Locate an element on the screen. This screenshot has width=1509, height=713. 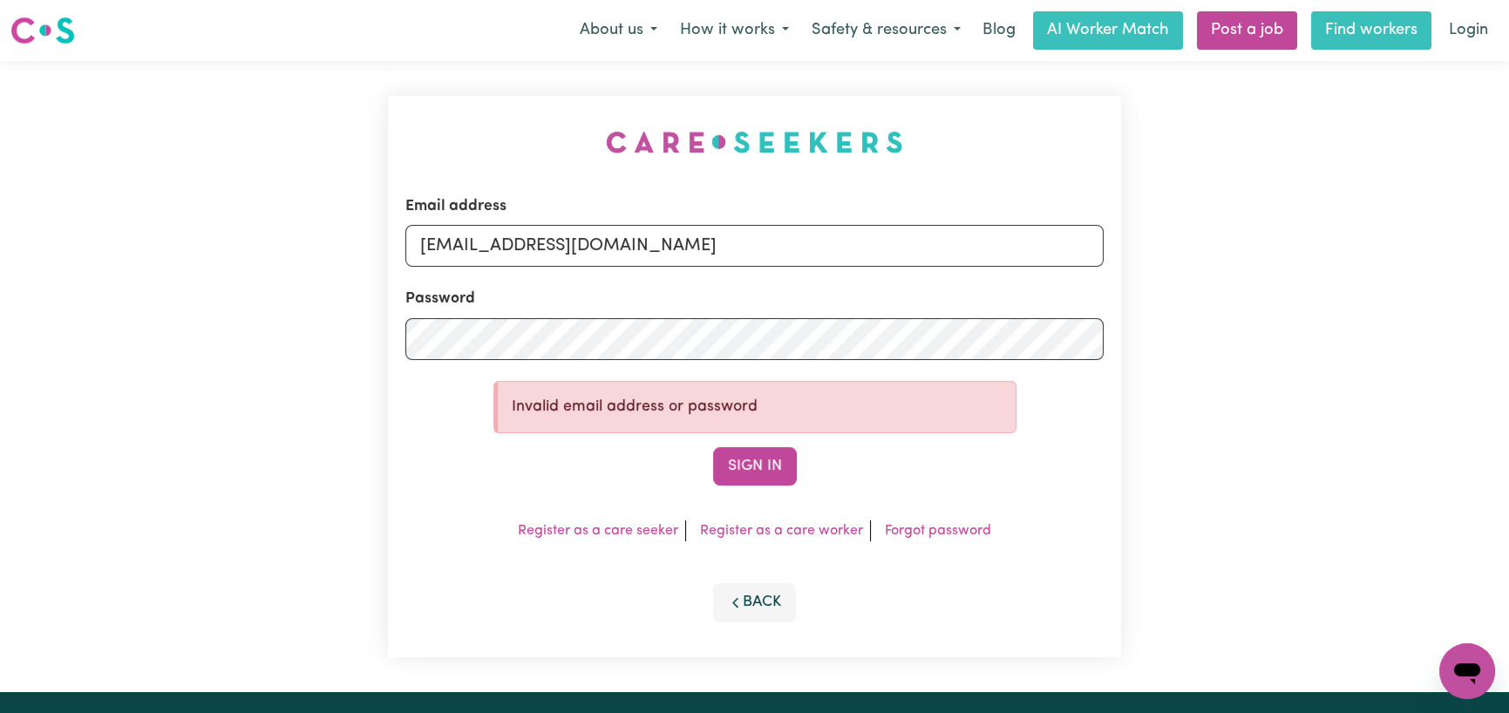
a: Forgot password is located at coordinates (938, 531).